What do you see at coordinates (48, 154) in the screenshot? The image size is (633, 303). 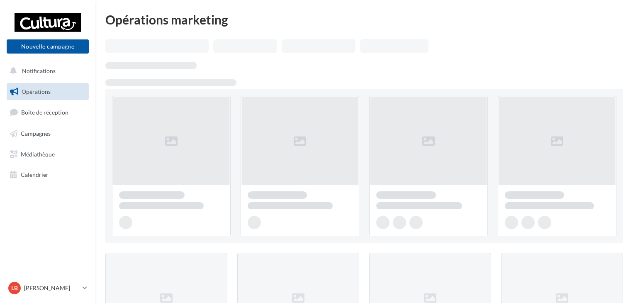 I see `a: Médiathèque` at bounding box center [48, 154].